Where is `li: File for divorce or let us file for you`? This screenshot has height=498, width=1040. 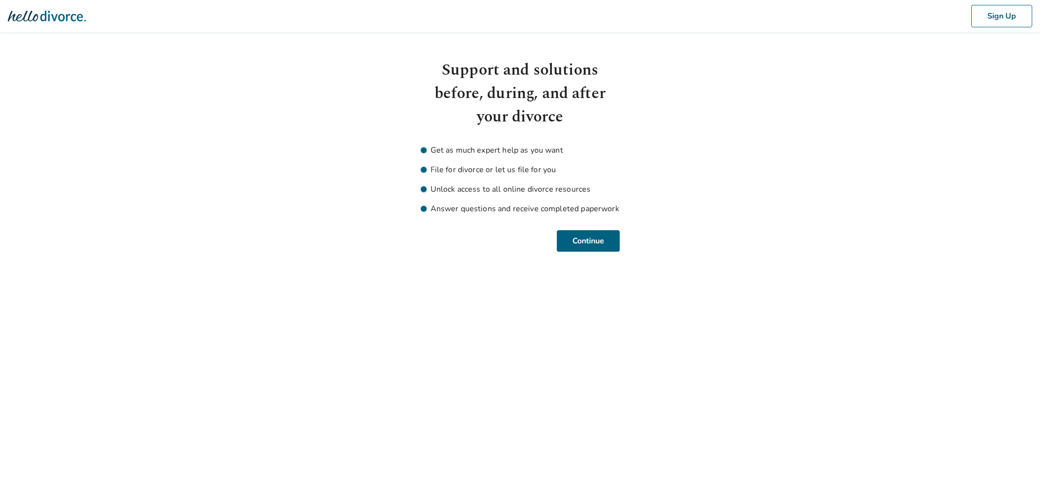 li: File for divorce or let us file for you is located at coordinates (520, 170).